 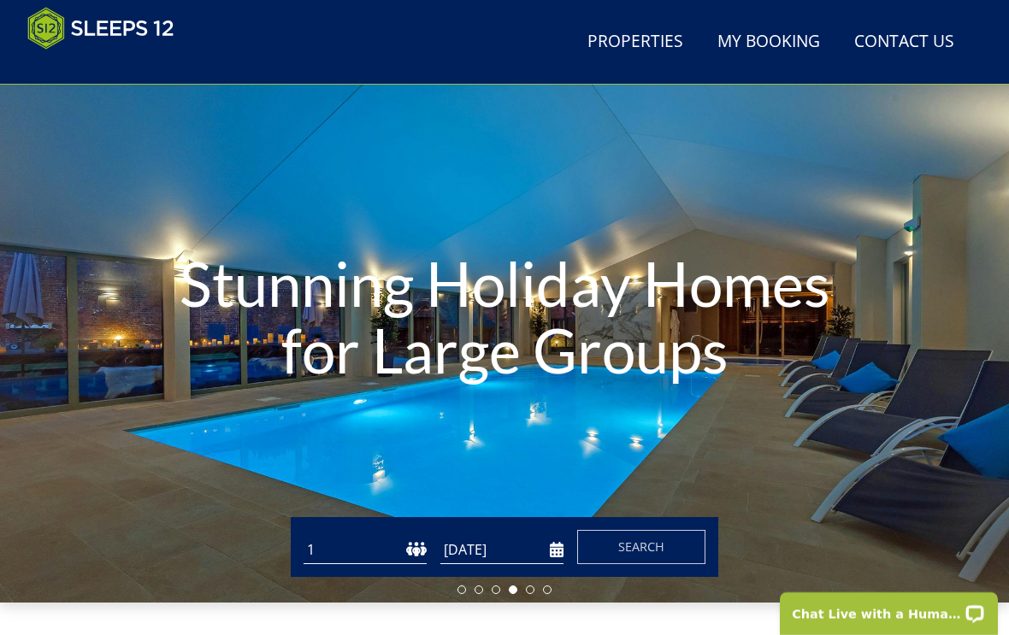 What do you see at coordinates (505, 317) in the screenshot?
I see `h1: Stunning Holiday Homes for Large Groups` at bounding box center [505, 317].